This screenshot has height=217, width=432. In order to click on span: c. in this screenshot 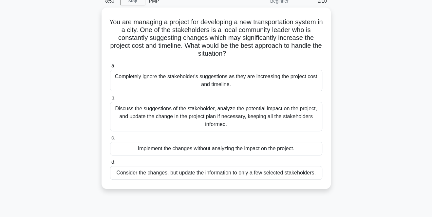, I will do `click(113, 138)`.